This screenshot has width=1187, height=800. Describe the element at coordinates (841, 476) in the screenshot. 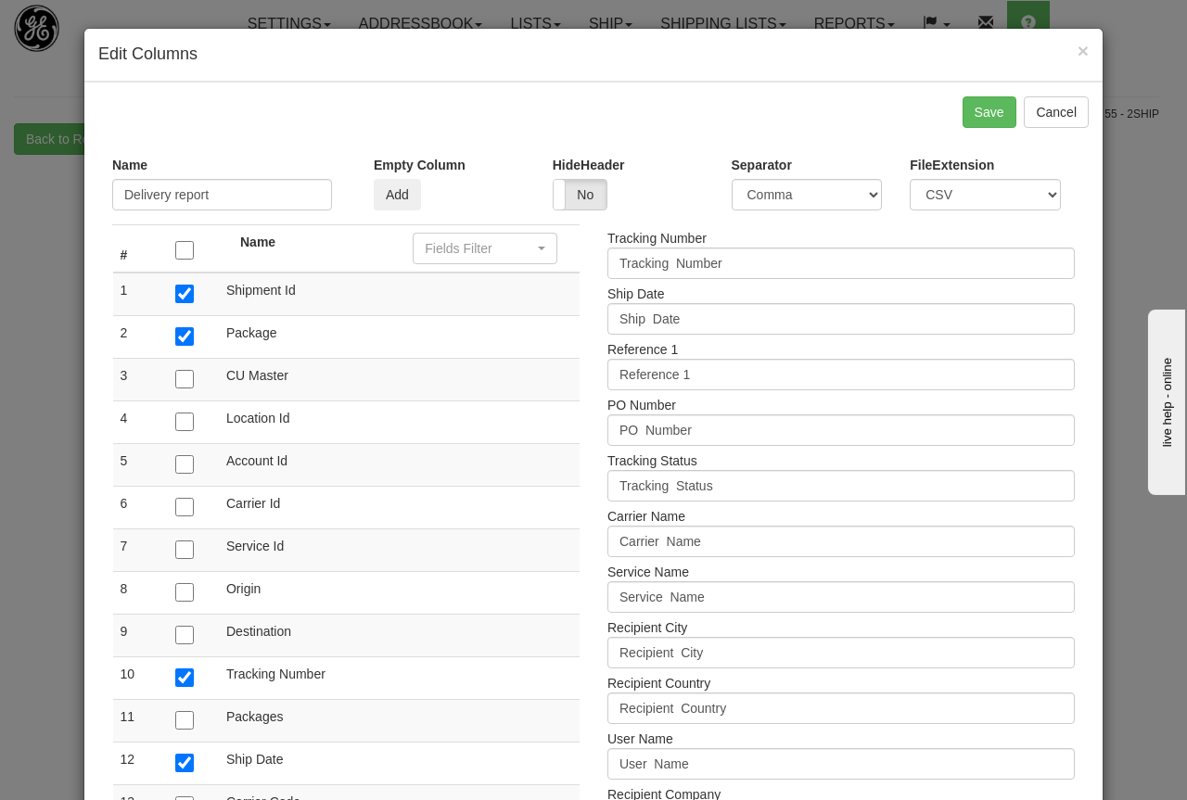

I see `li: Tracking Status` at that location.